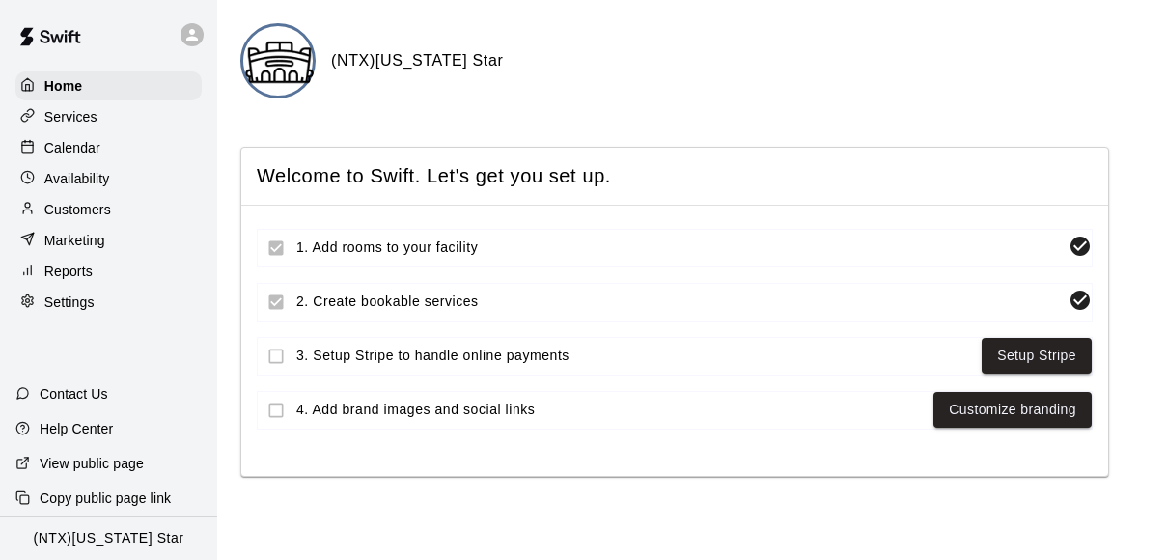 The image size is (1167, 560). What do you see at coordinates (108, 210) in the screenshot?
I see `a: Customers` at bounding box center [108, 210].